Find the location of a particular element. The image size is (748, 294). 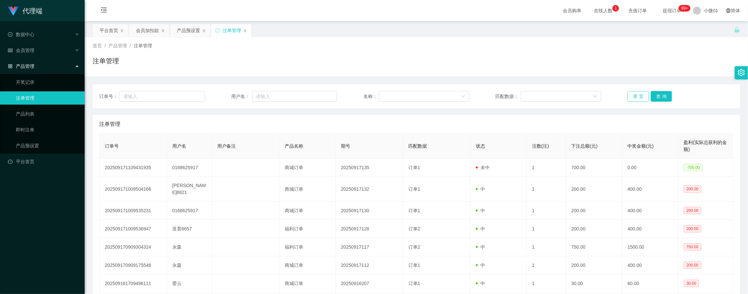

div: 产品预设置 is located at coordinates (188, 30).